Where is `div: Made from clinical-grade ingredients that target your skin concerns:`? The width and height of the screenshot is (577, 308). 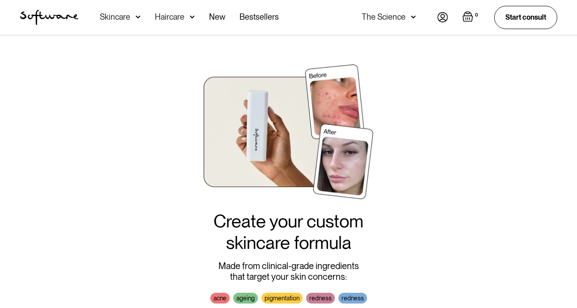
div: Made from clinical-grade ingredients that target your skin concerns: is located at coordinates (289, 271).